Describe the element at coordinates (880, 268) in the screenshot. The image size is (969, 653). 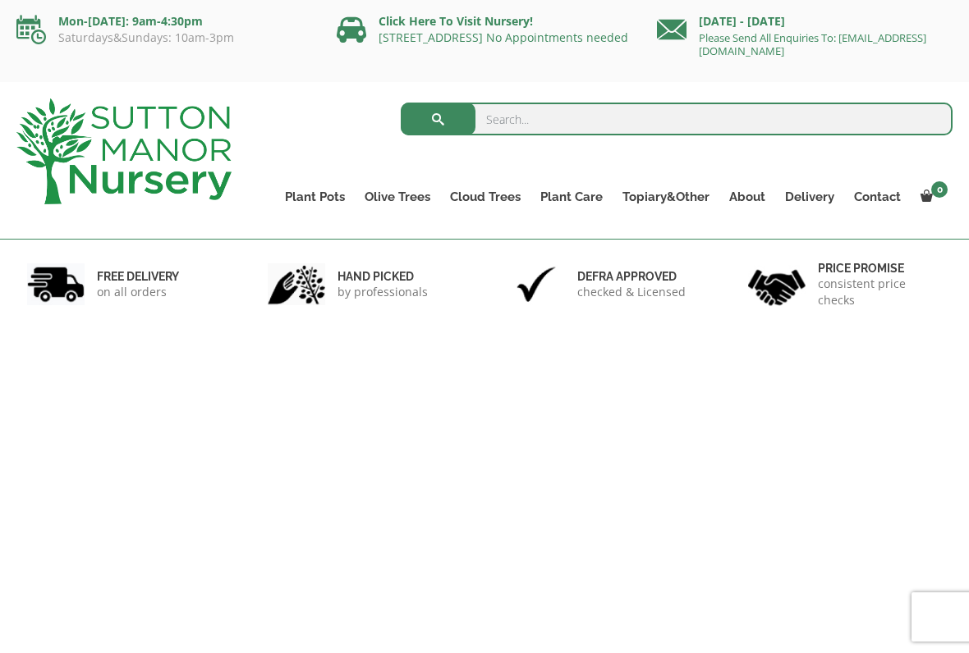
I see `h6: Price promise` at that location.